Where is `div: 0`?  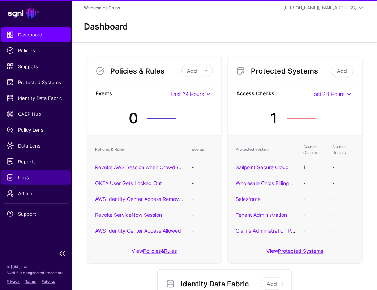 div: 0 is located at coordinates (133, 118).